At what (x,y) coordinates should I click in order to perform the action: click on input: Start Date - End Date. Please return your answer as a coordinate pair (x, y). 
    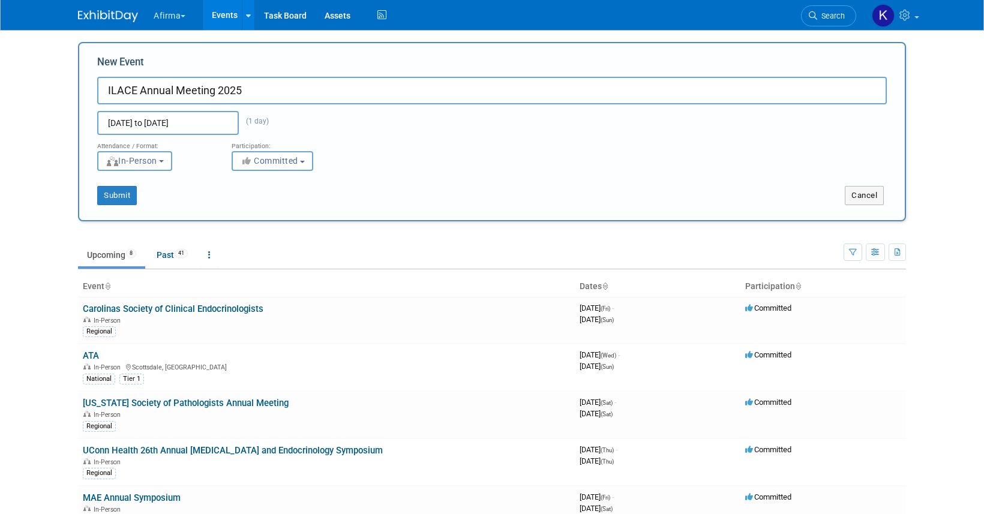
    Looking at the image, I should click on (168, 123).